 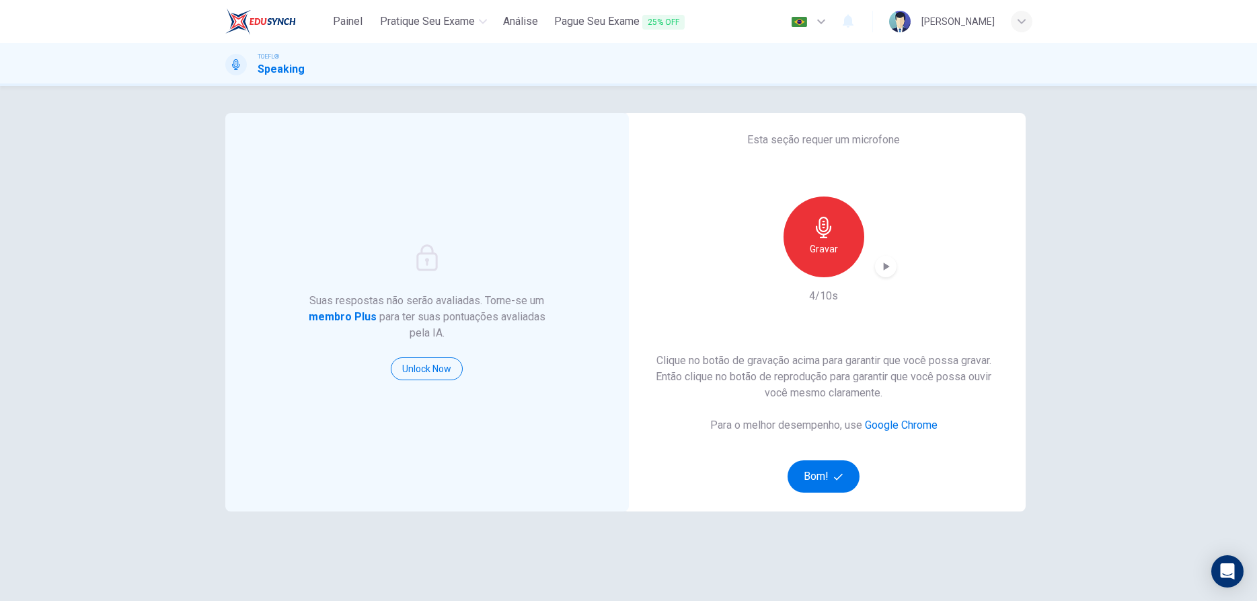 What do you see at coordinates (348, 22) in the screenshot?
I see `a: Painel` at bounding box center [348, 22].